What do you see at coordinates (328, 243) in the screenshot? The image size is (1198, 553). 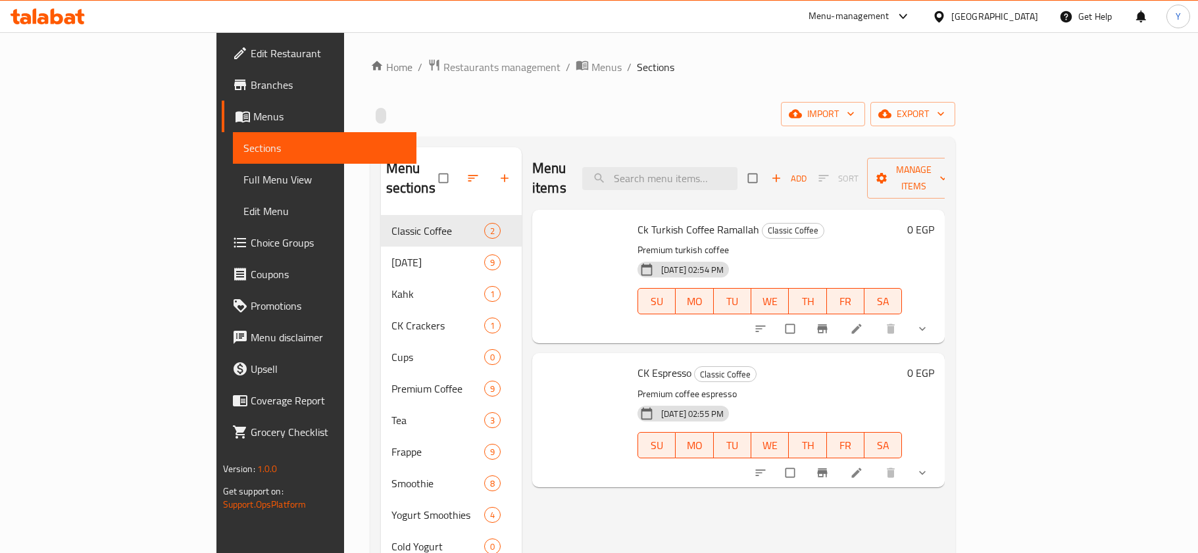 I see `span: Choice Groups` at bounding box center [328, 243].